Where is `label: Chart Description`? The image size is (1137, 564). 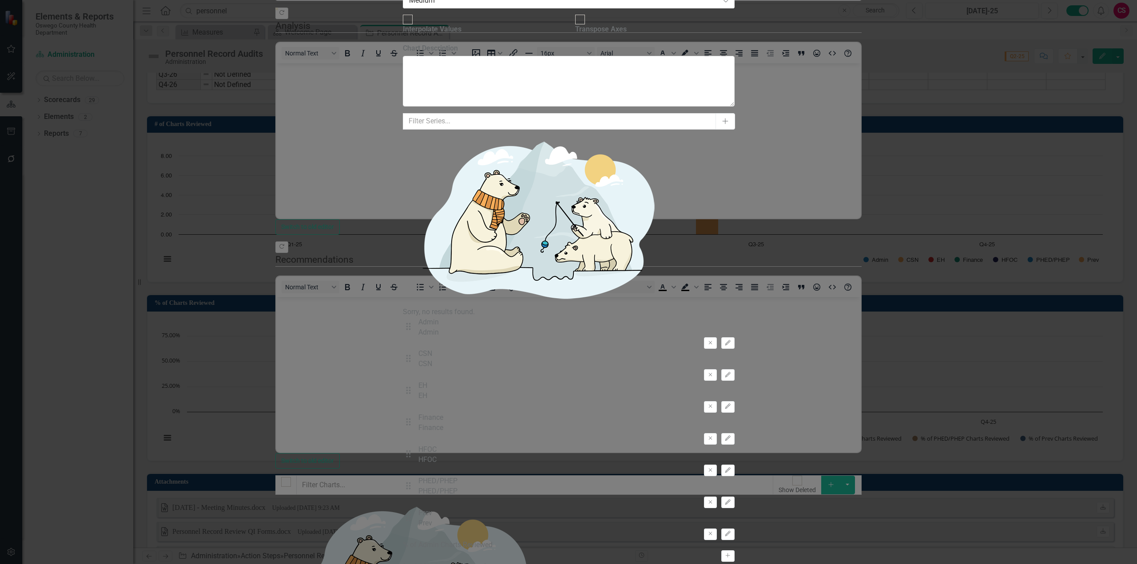 label: Chart Description is located at coordinates (568, 48).